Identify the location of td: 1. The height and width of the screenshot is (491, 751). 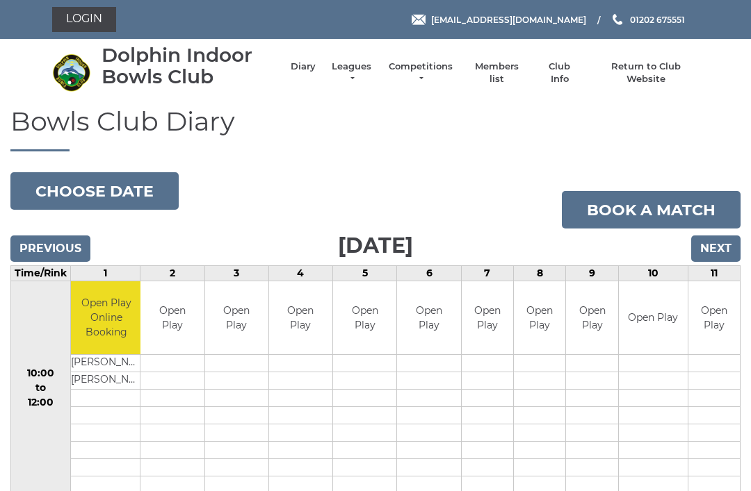
(106, 274).